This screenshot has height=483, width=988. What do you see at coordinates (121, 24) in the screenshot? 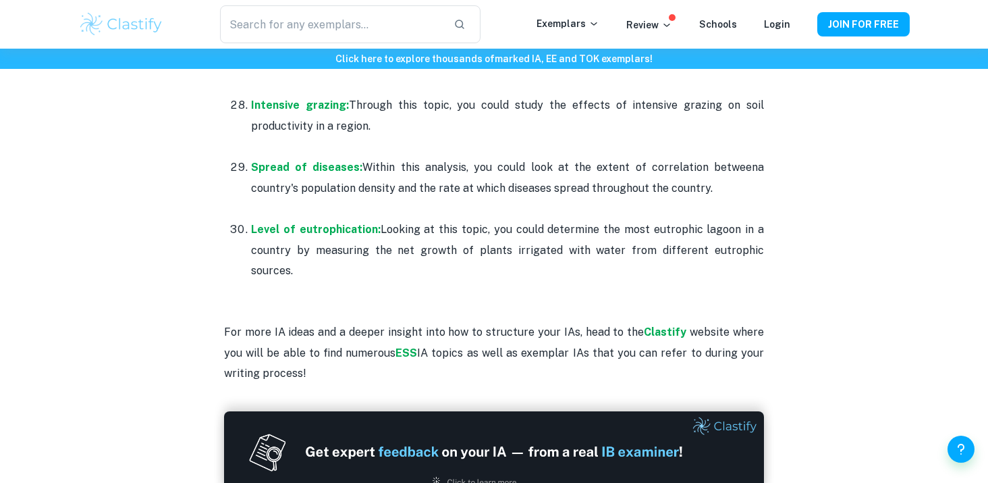
I see `a: Clastify logo` at bounding box center [121, 24].